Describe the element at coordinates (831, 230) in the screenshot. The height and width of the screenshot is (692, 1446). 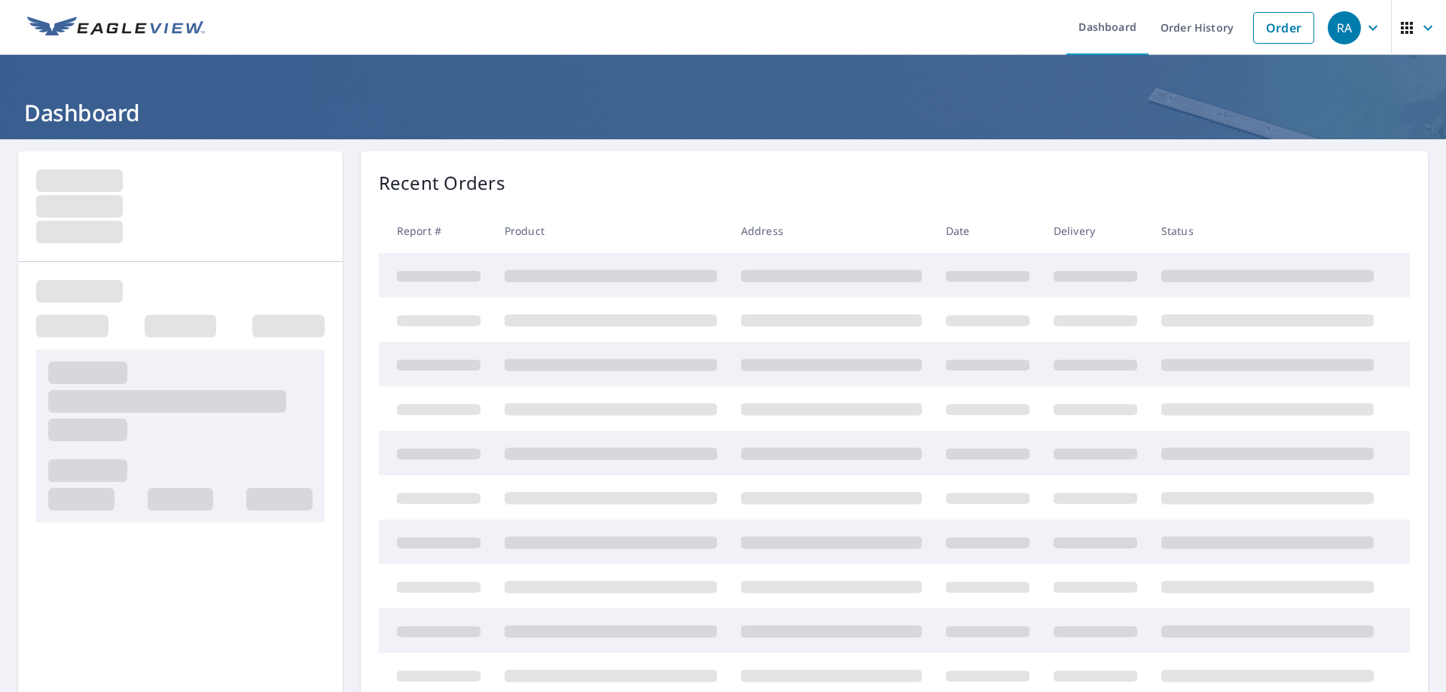
I see `th: Address` at that location.